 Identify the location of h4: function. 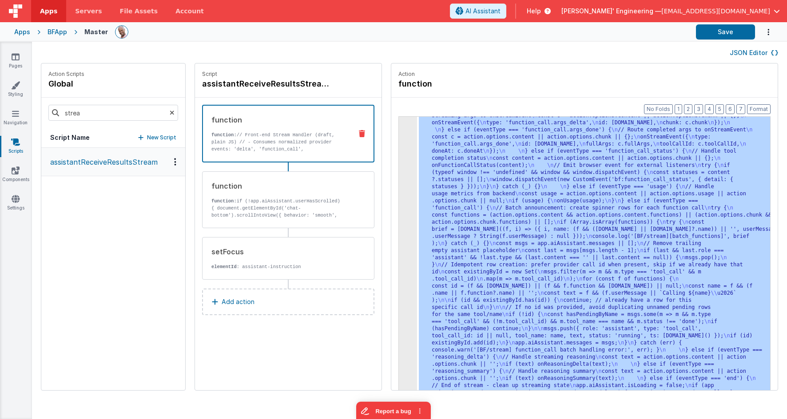
(465, 84).